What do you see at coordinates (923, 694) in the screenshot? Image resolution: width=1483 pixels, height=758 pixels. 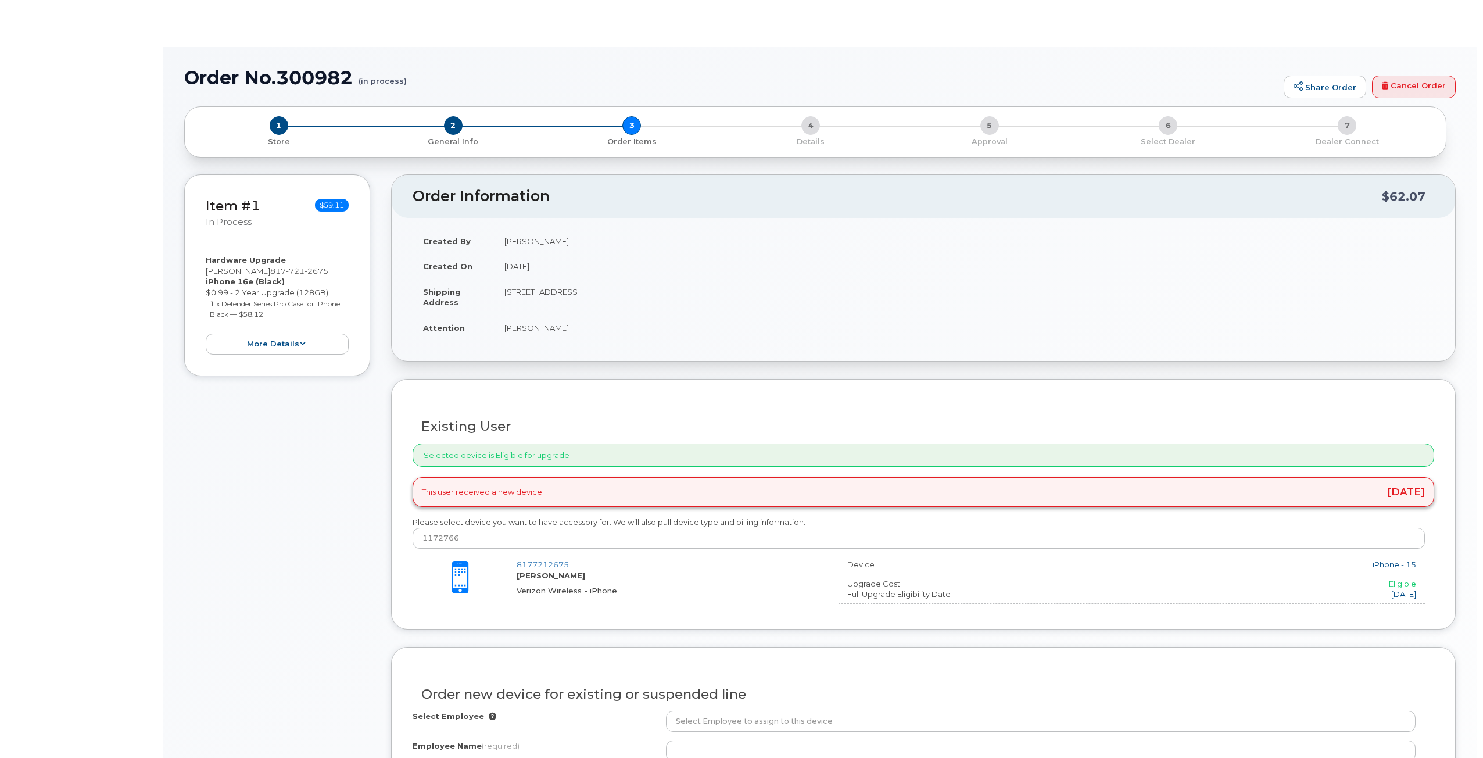 I see `h3: Order new device for existing or suspended line` at bounding box center [923, 694].